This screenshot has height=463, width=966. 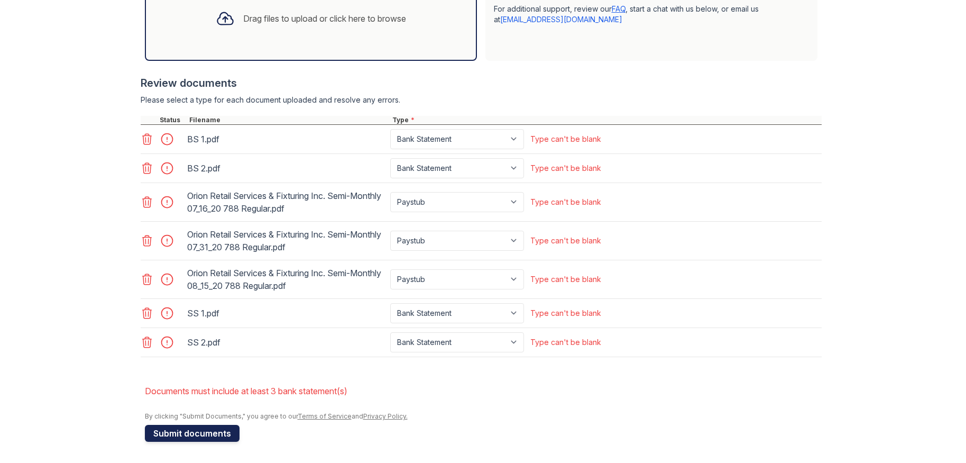 I want to click on div: SS 1.pdf, so click(x=287, y=313).